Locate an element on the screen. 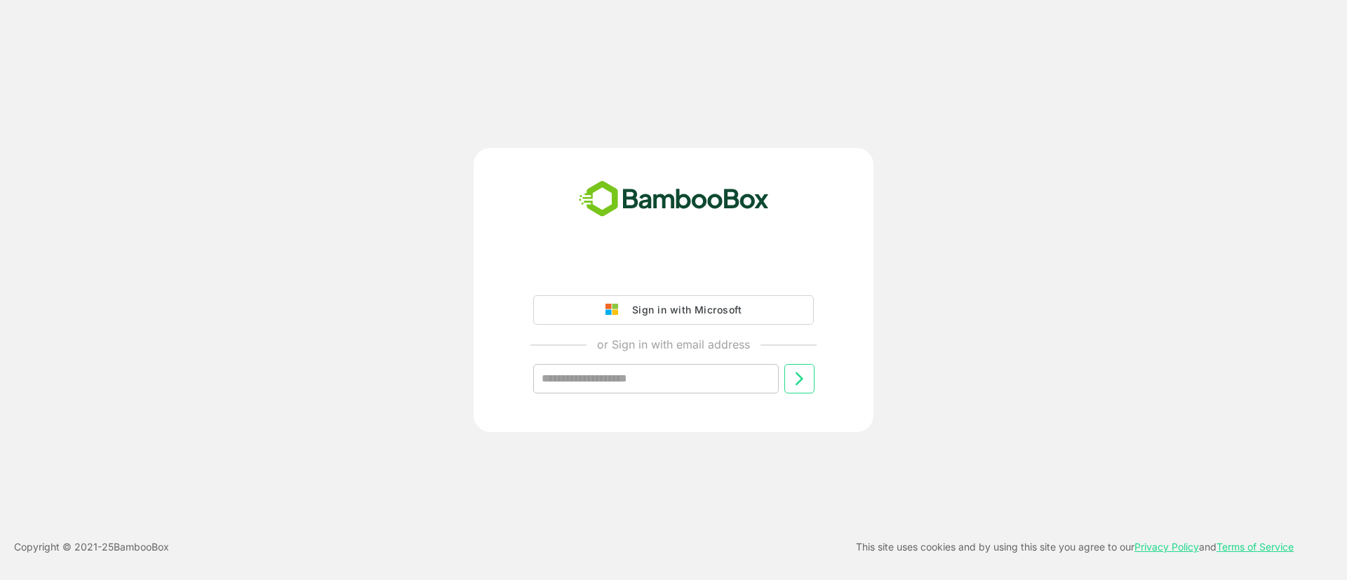 Image resolution: width=1347 pixels, height=580 pixels. p: Copyright © 2021- 25 BambooBox is located at coordinates (91, 547).